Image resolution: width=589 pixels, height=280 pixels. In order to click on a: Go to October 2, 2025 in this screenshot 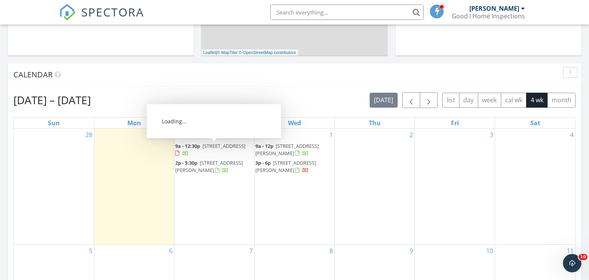, I will do `click(411, 135)`.